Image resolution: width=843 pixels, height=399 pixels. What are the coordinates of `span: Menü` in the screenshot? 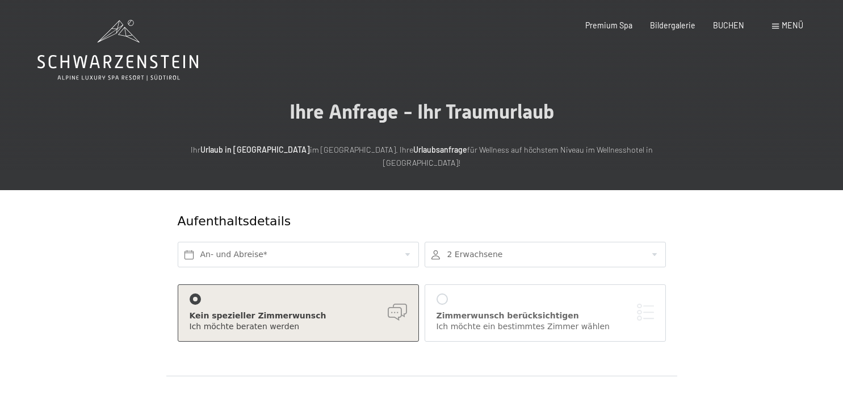 It's located at (792, 25).